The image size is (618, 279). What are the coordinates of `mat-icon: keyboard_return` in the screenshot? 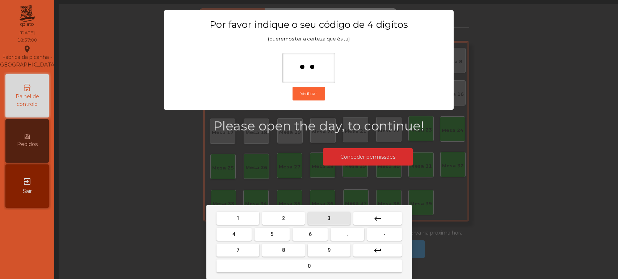 It's located at (377, 251).